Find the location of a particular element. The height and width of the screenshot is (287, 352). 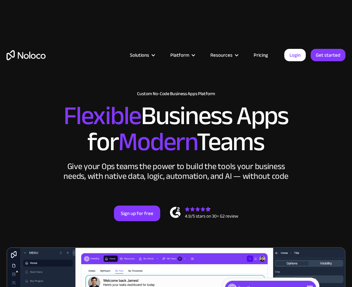

h2: Business Apps for Teams is located at coordinates (176, 129).